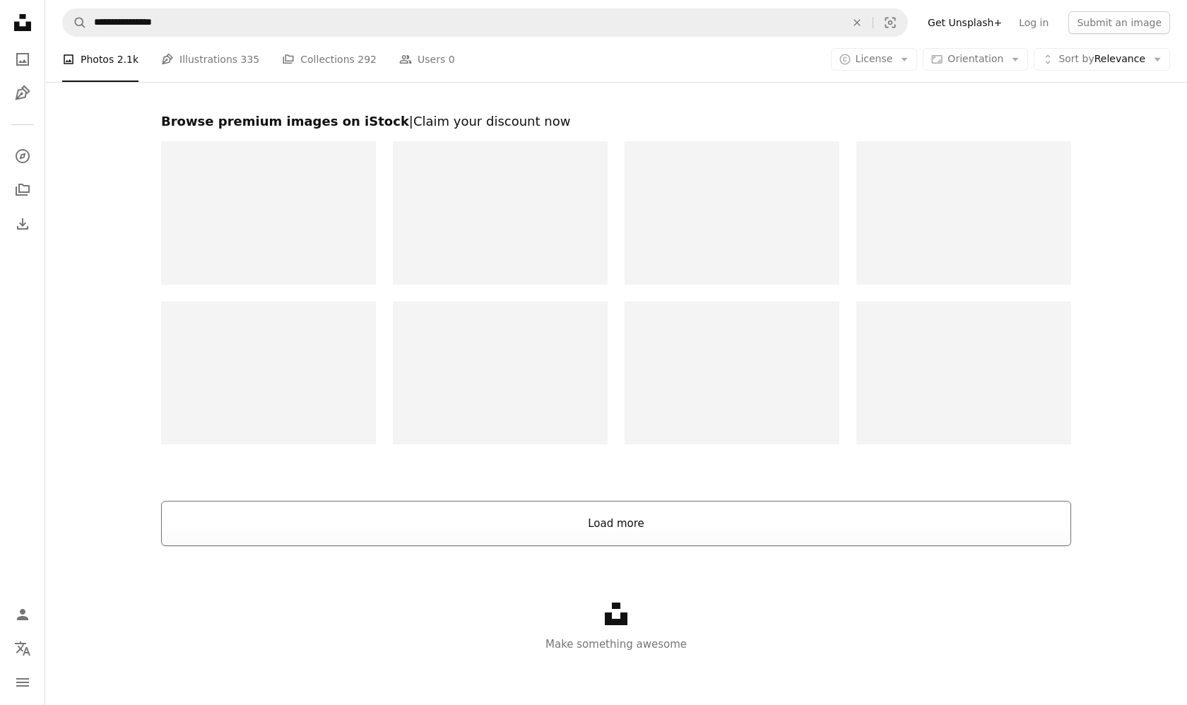  What do you see at coordinates (857, 23) in the screenshot?
I see `button: Clear` at bounding box center [857, 23].